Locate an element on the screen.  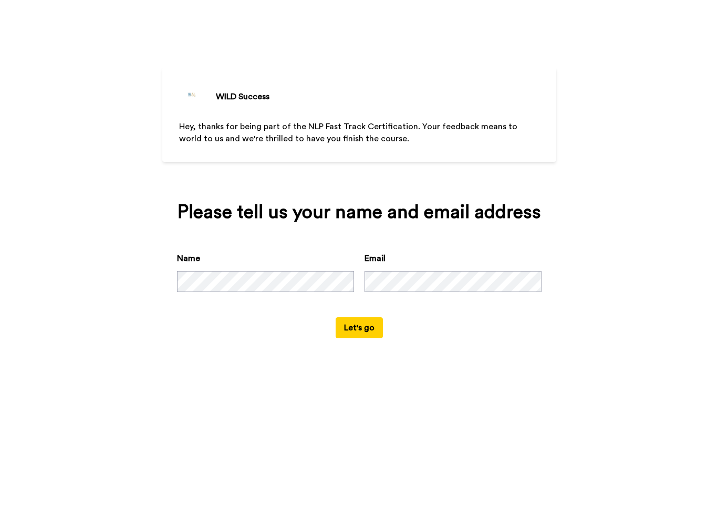
div: Please tell us your name and email address is located at coordinates (359, 212).